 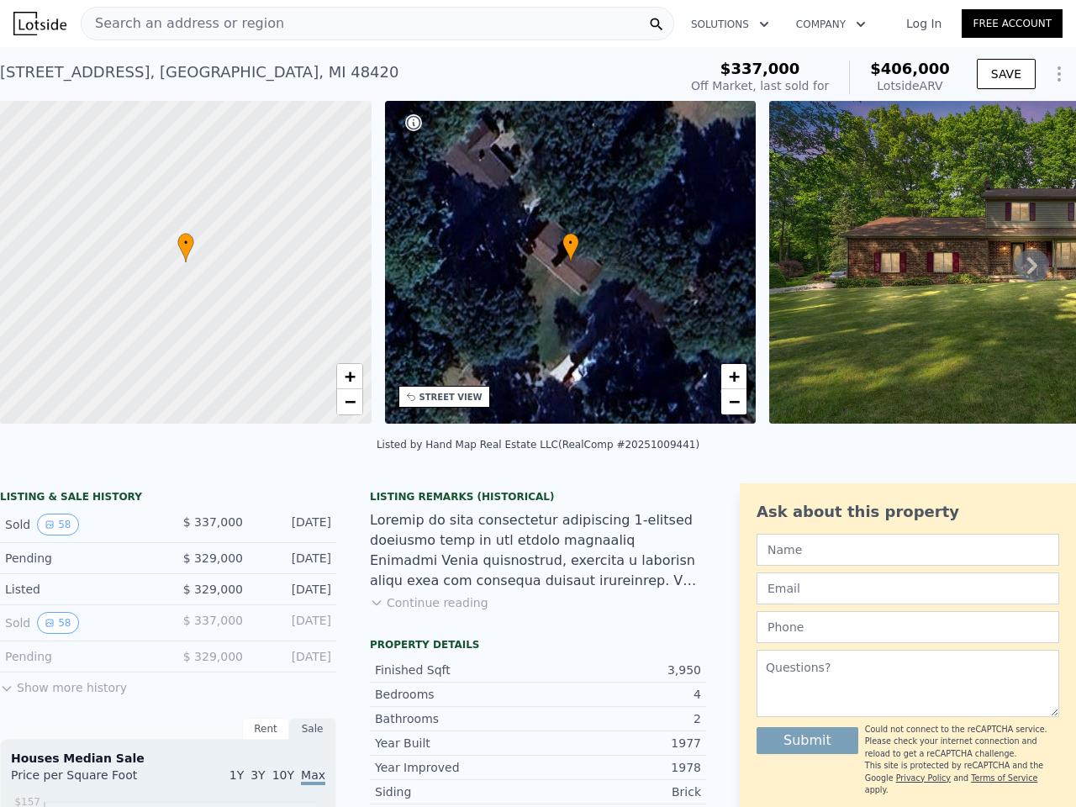 What do you see at coordinates (962, 760) in the screenshot?
I see `div: This site is protected by reCAPTCHA and the Google and apply.` at bounding box center [962, 760].